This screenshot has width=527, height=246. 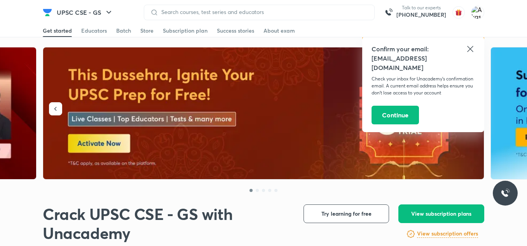 I want to click on div: Get started, so click(x=57, y=31).